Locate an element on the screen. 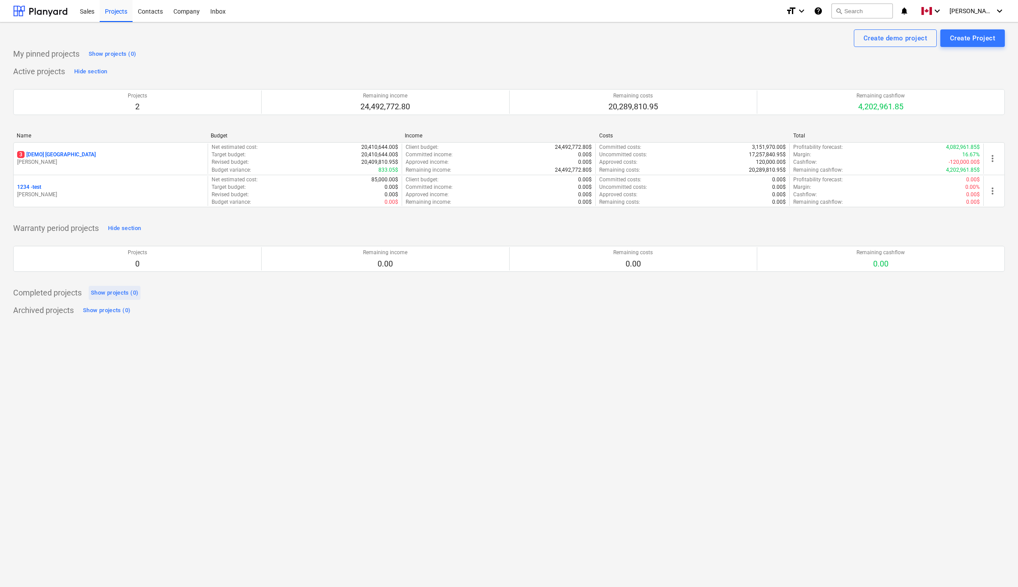  p: 85,000.00$ is located at coordinates (385, 180).